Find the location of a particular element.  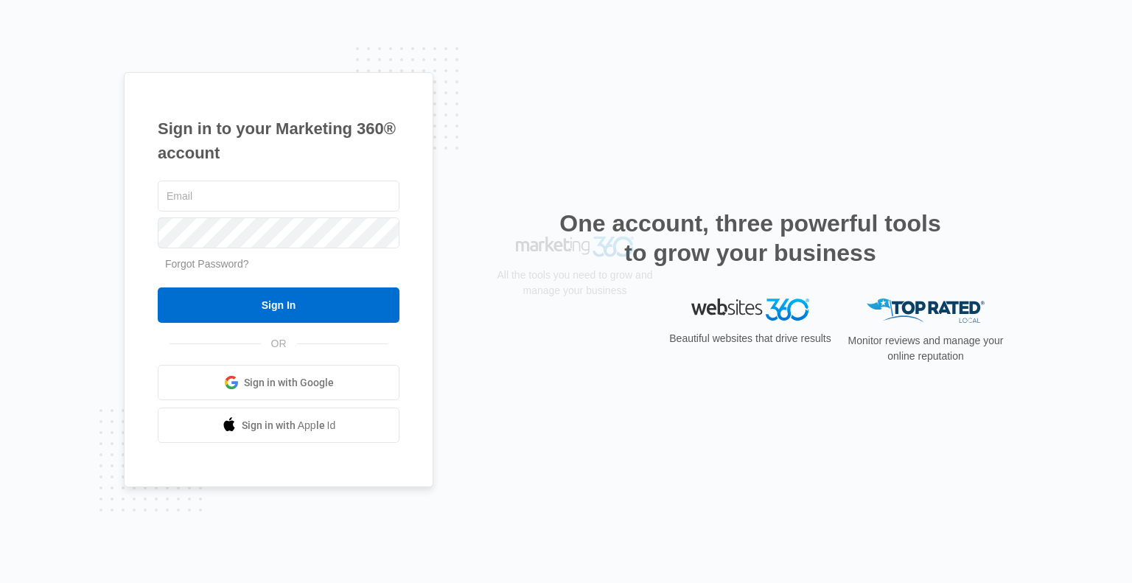

a: Sign in with Google is located at coordinates (279, 383).